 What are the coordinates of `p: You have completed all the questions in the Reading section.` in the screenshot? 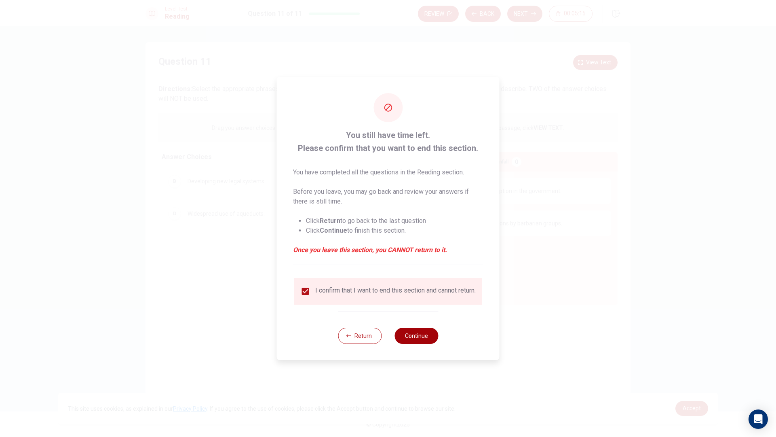 It's located at (388, 172).